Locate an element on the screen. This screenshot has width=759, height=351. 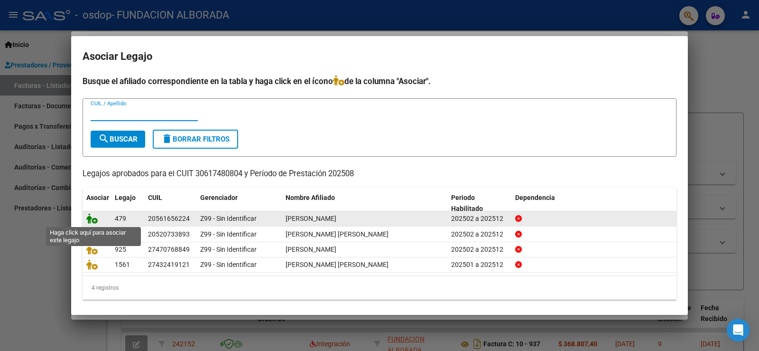
div: 20561656224 is located at coordinates (169, 218).